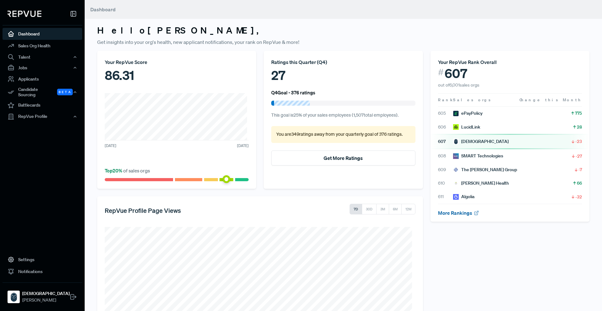 The width and height of the screenshot is (602, 311). I want to click on span: Beta, so click(65, 92).